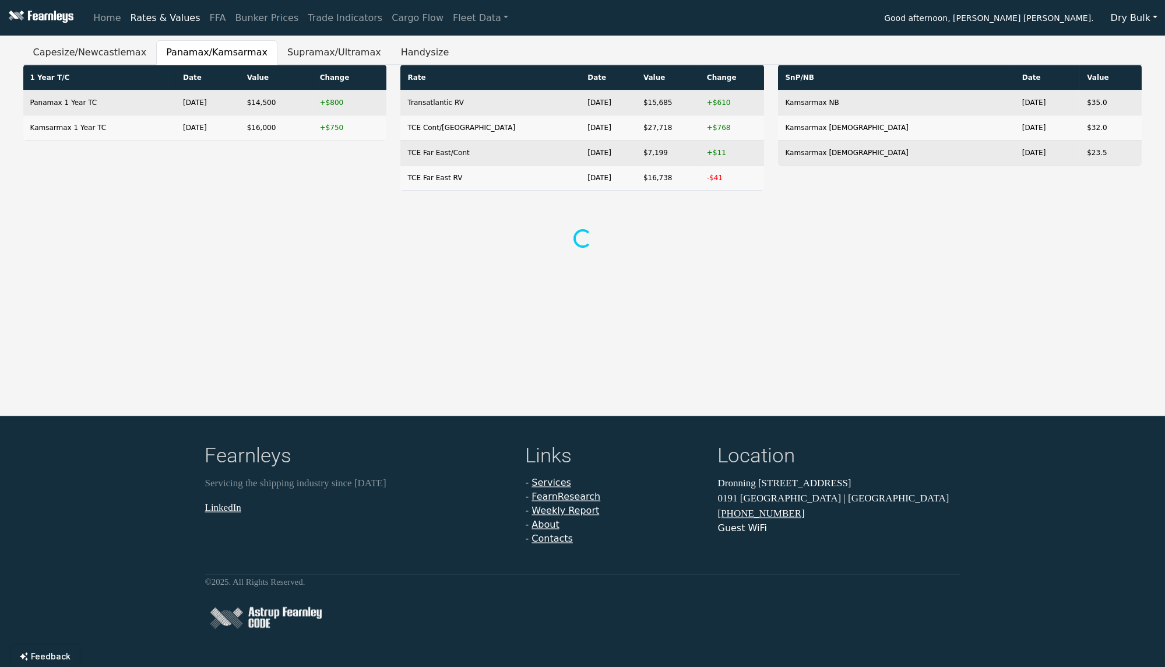 Image resolution: width=1165 pixels, height=667 pixels. I want to click on td: $16,000, so click(276, 128).